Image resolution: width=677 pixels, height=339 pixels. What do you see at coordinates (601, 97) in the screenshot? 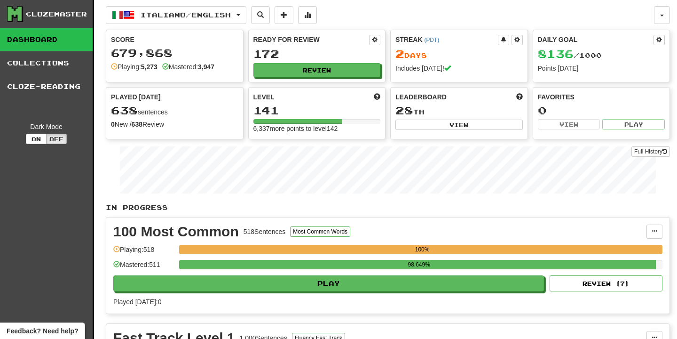
I see `div: Favorites` at bounding box center [601, 97].